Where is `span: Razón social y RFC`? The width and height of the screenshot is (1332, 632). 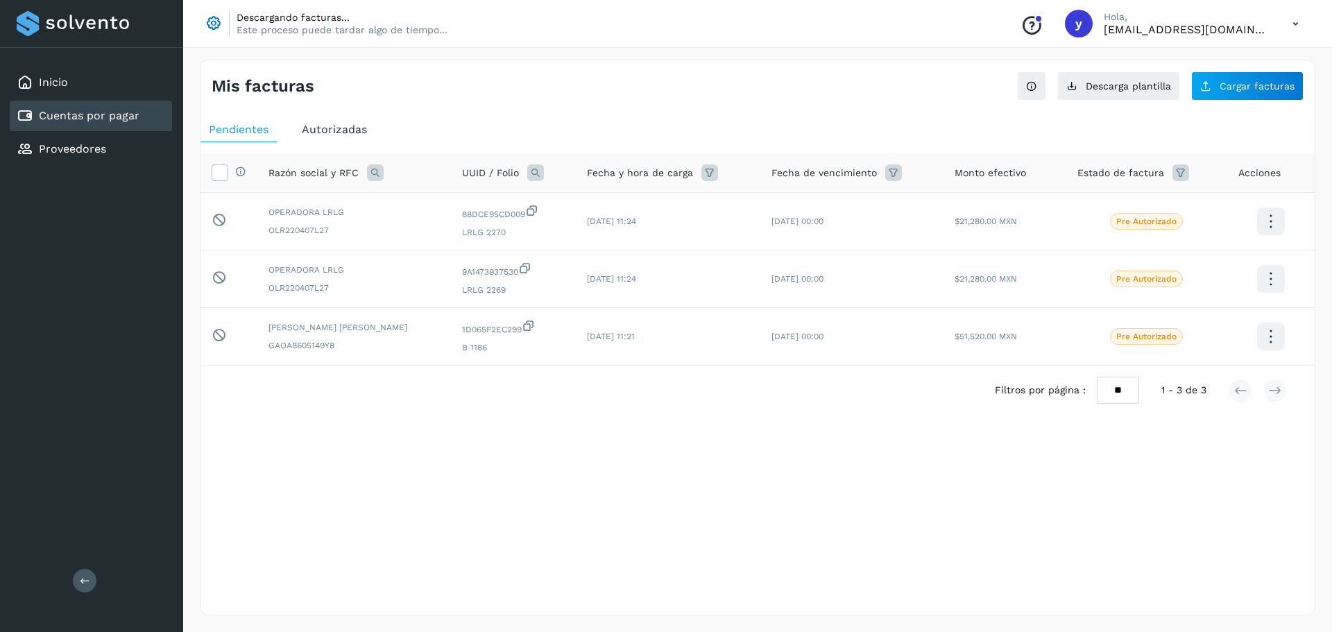 span: Razón social y RFC is located at coordinates (314, 173).